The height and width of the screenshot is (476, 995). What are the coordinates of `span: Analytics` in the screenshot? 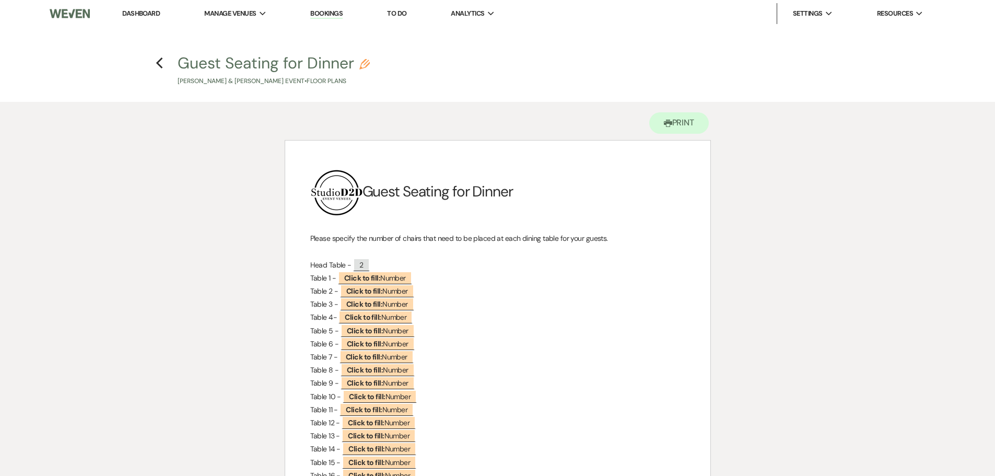 It's located at (468, 14).